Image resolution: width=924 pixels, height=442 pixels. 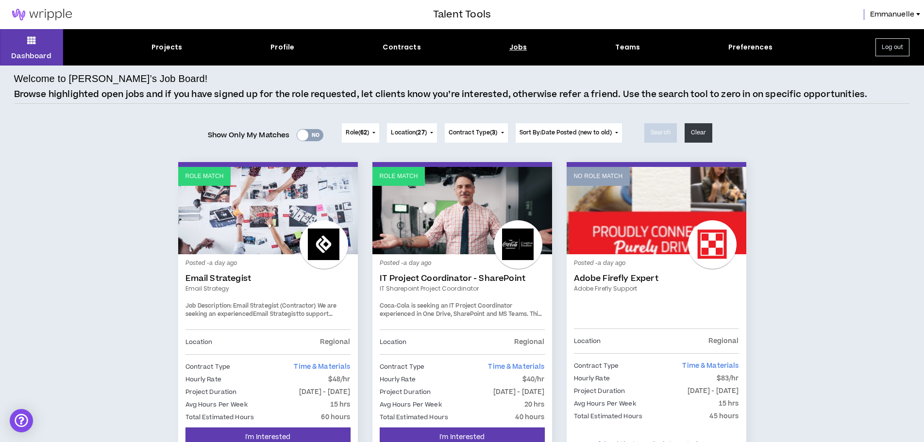 I want to click on button: Contract Type(3), so click(x=476, y=133).